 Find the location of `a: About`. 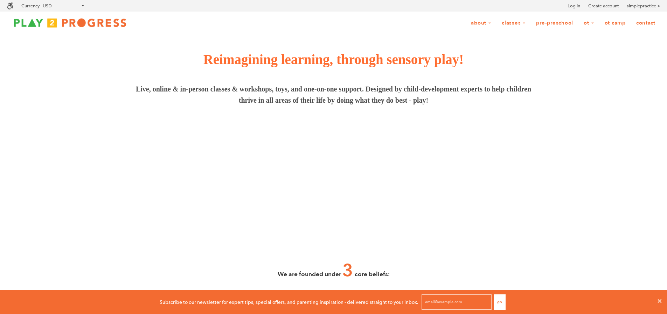

a: About is located at coordinates (481, 23).